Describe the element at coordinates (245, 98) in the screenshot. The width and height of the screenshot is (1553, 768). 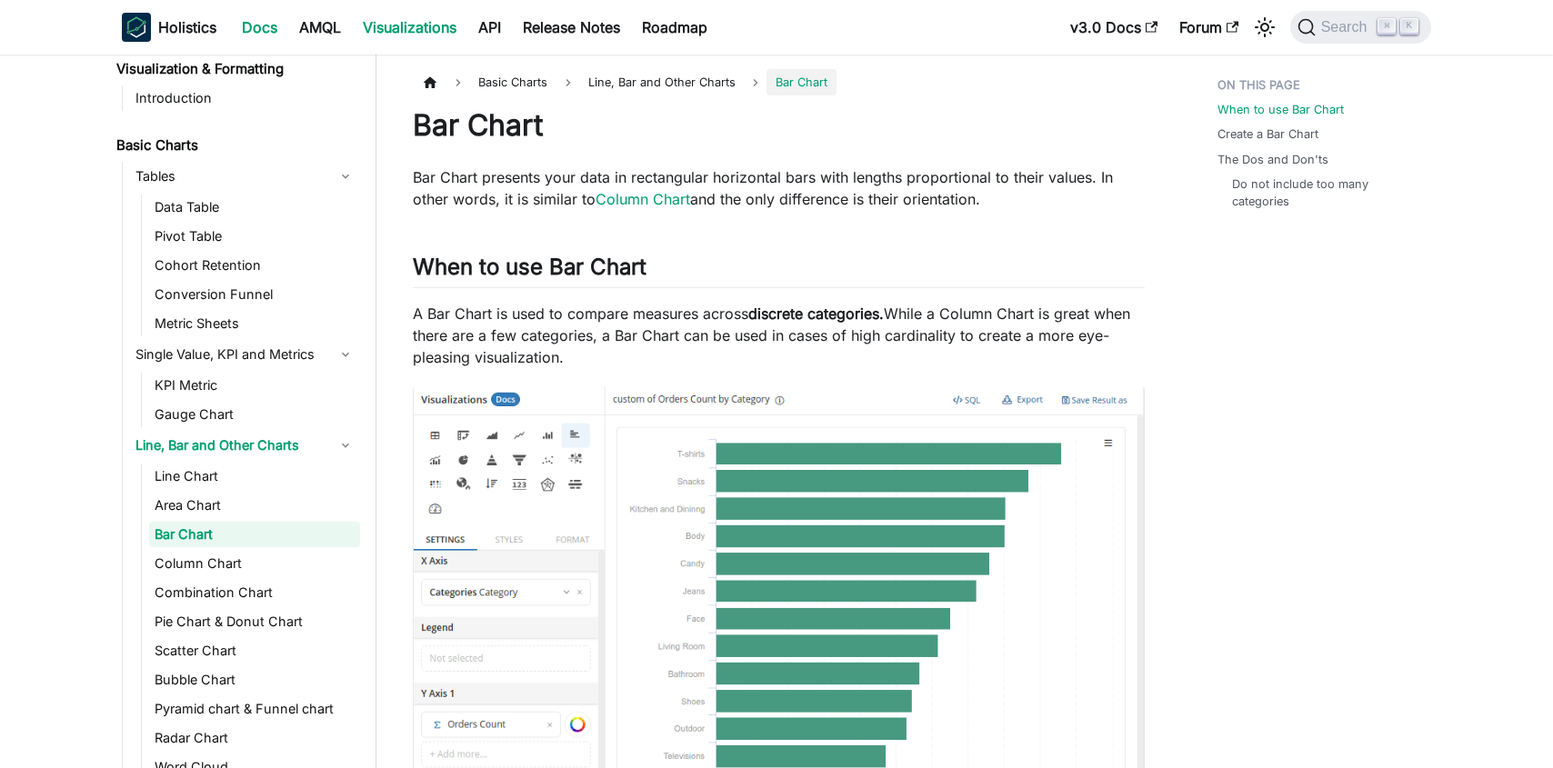
I see `a: Introduction` at that location.